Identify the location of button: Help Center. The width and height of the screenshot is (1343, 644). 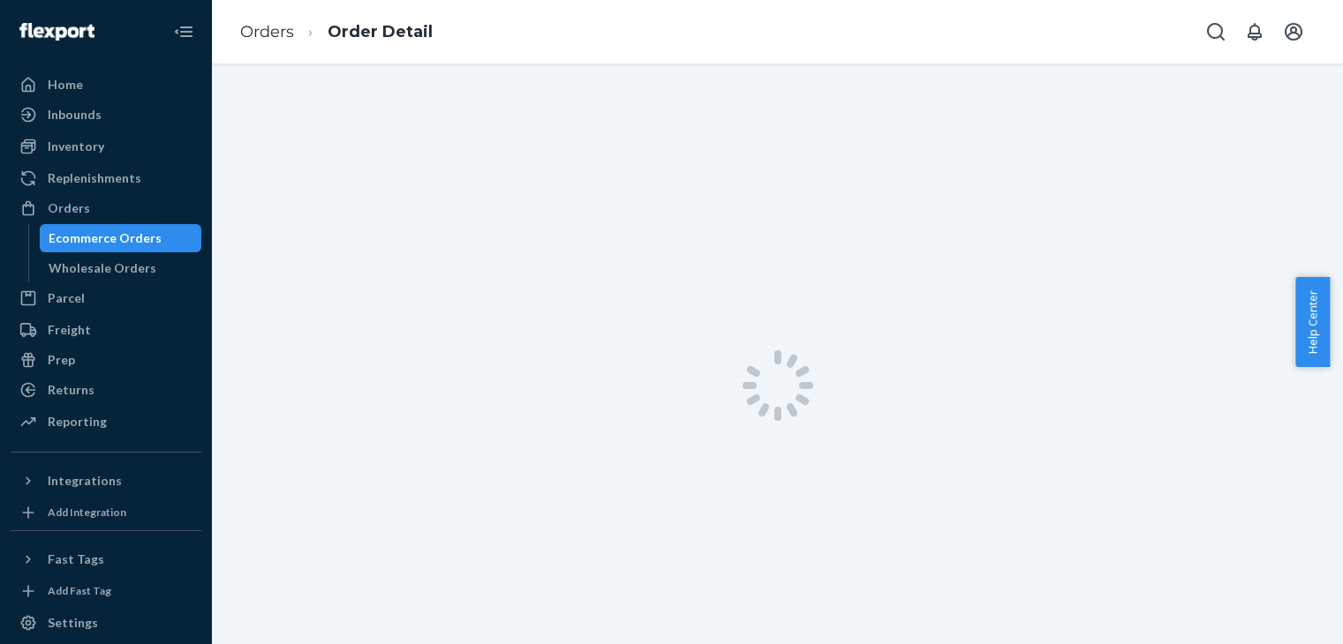
(1312, 322).